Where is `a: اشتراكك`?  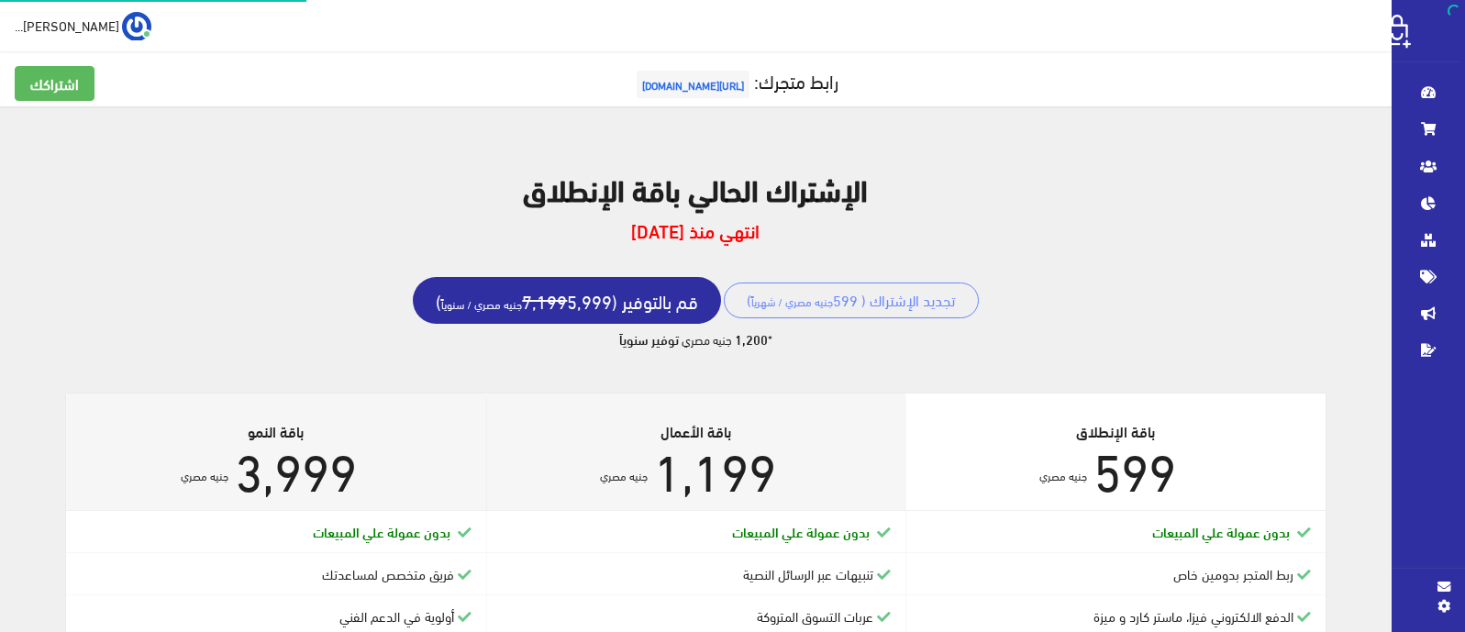
a: اشتراكك is located at coordinates (54, 83).